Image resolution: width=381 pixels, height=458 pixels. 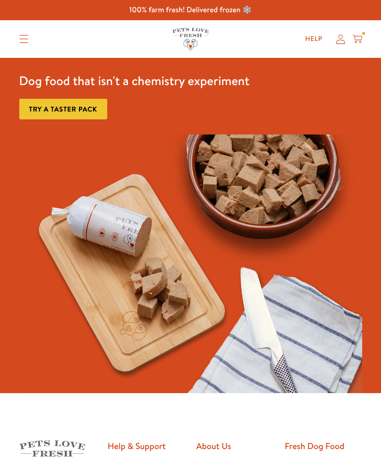 What do you see at coordinates (190, 39) in the screenshot?
I see `img: Pets Love Fresh` at bounding box center [190, 39].